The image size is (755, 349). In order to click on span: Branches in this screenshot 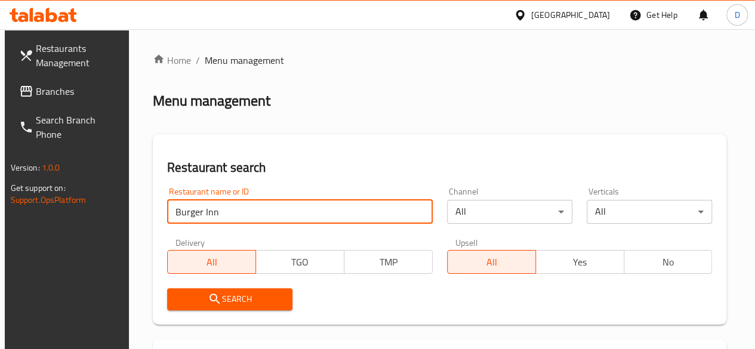, I will do `click(78, 91)`.